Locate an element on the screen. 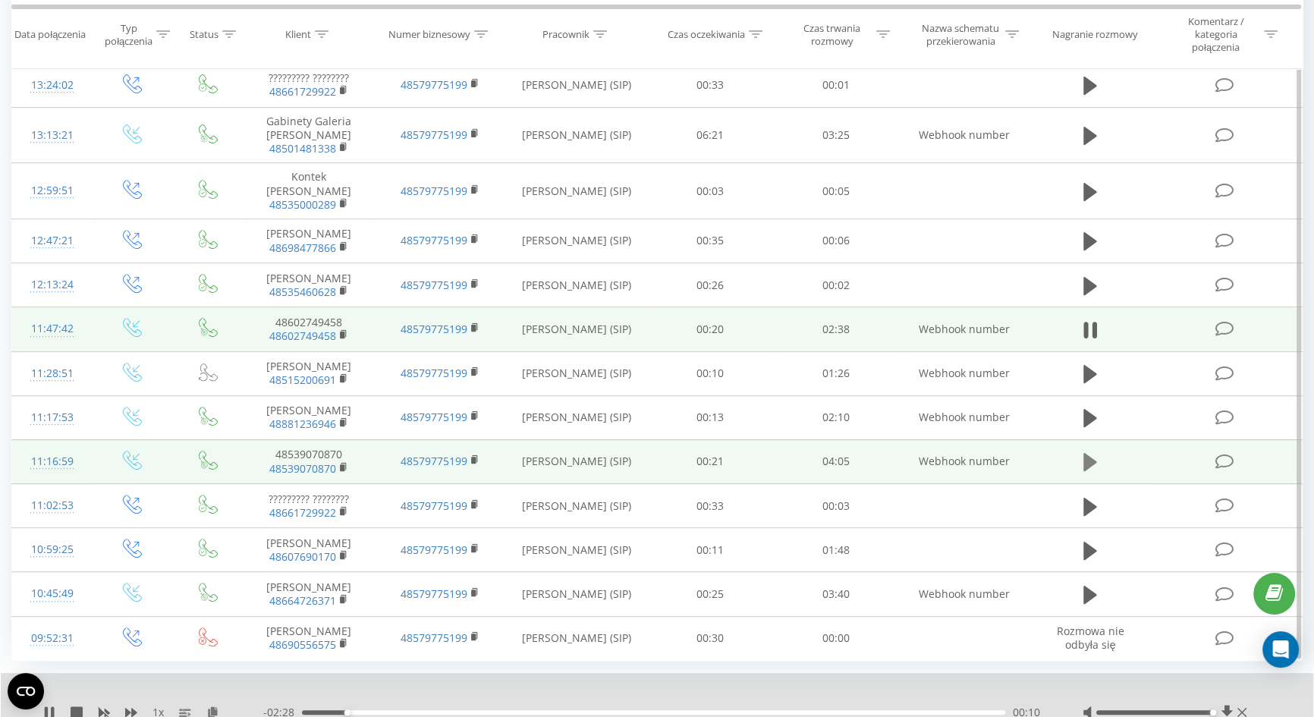 The width and height of the screenshot is (1314, 717). td: 00:02 is located at coordinates (836, 285).